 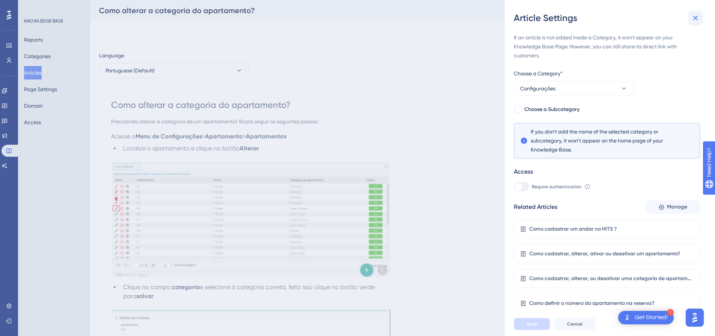 What do you see at coordinates (11, 11) in the screenshot?
I see `button: Open AI Assistant Launcher` at bounding box center [11, 11].